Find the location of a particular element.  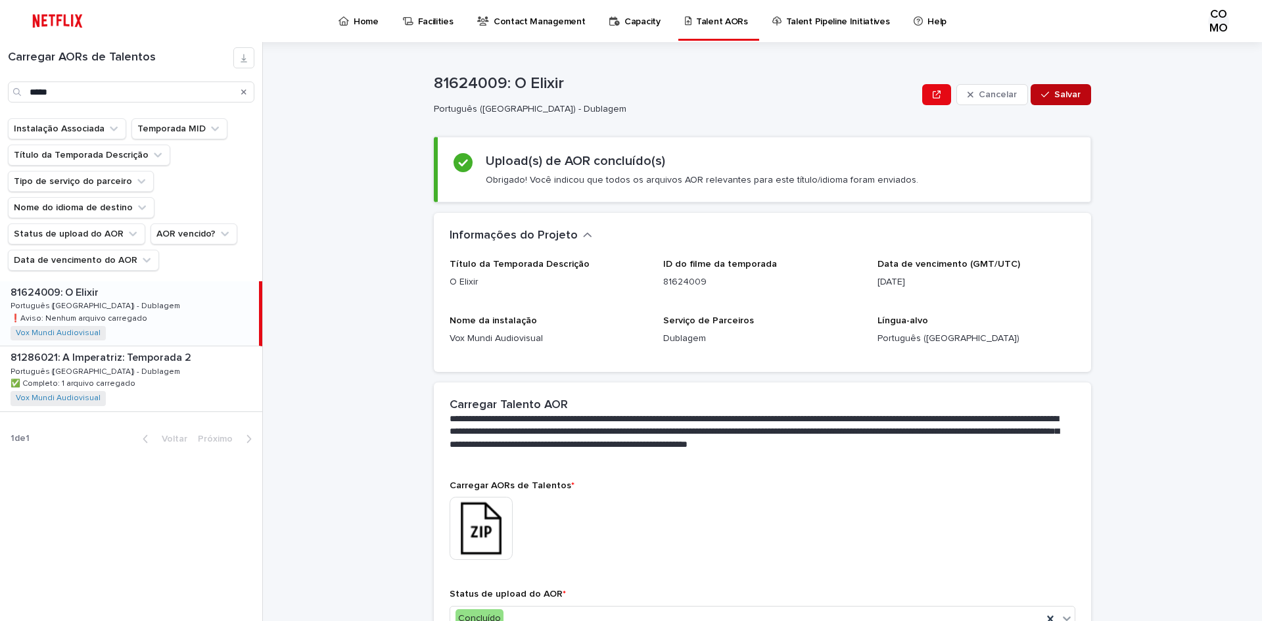

button: AOR vencido? is located at coordinates (194, 234).